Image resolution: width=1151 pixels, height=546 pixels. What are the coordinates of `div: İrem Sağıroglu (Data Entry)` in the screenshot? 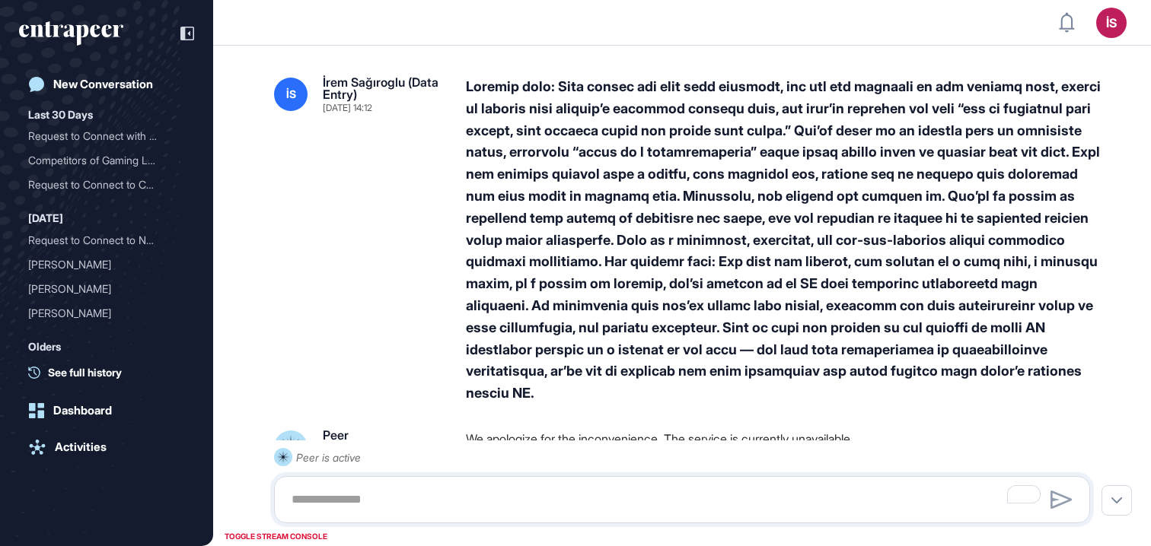 It's located at (382, 88).